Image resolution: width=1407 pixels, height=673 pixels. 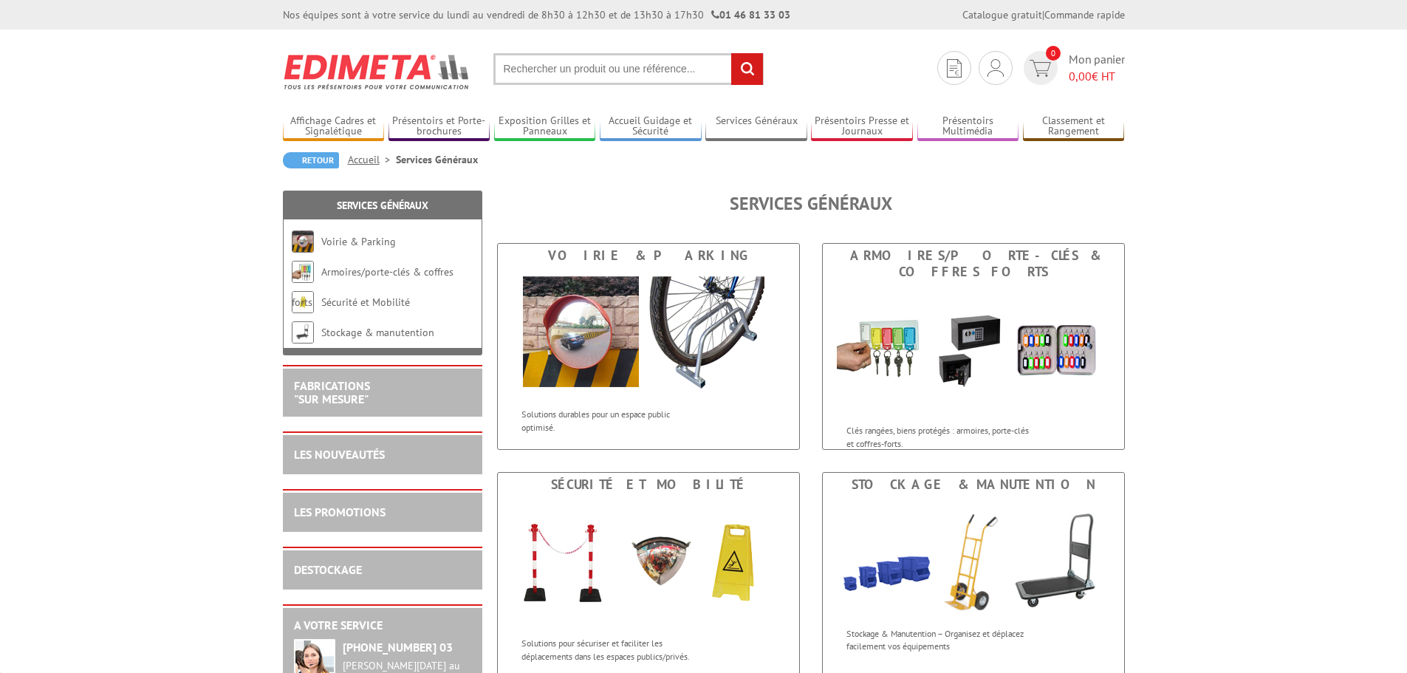 What do you see at coordinates (973, 484) in the screenshot?
I see `div: Stockage & manutention` at bounding box center [973, 484].